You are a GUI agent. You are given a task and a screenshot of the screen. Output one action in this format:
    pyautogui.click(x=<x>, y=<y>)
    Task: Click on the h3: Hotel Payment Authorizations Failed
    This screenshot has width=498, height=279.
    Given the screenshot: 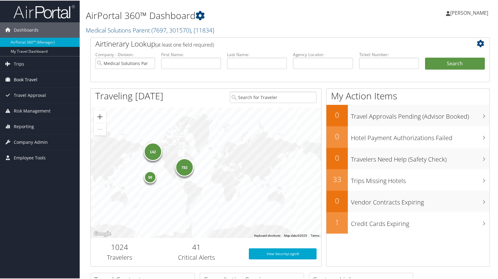 What is the action you would take?
    pyautogui.click(x=420, y=136)
    